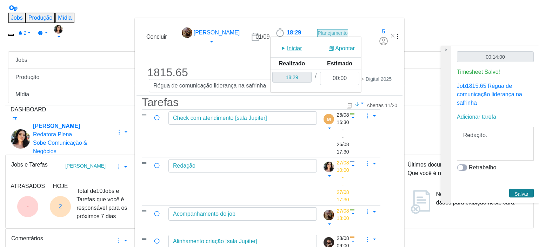  Describe the element at coordinates (294, 48) in the screenshot. I see `span: Iniciar` at that location.